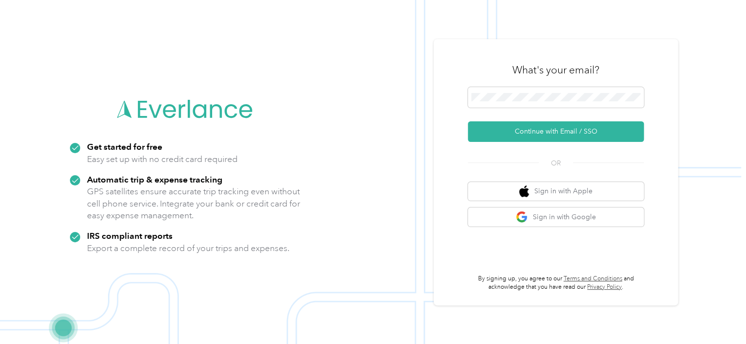  Describe the element at coordinates (194, 203) in the screenshot. I see `p: GPS satellites ensure accurate trip tracking even without cell phone service. Integrate your bank...` at that location.